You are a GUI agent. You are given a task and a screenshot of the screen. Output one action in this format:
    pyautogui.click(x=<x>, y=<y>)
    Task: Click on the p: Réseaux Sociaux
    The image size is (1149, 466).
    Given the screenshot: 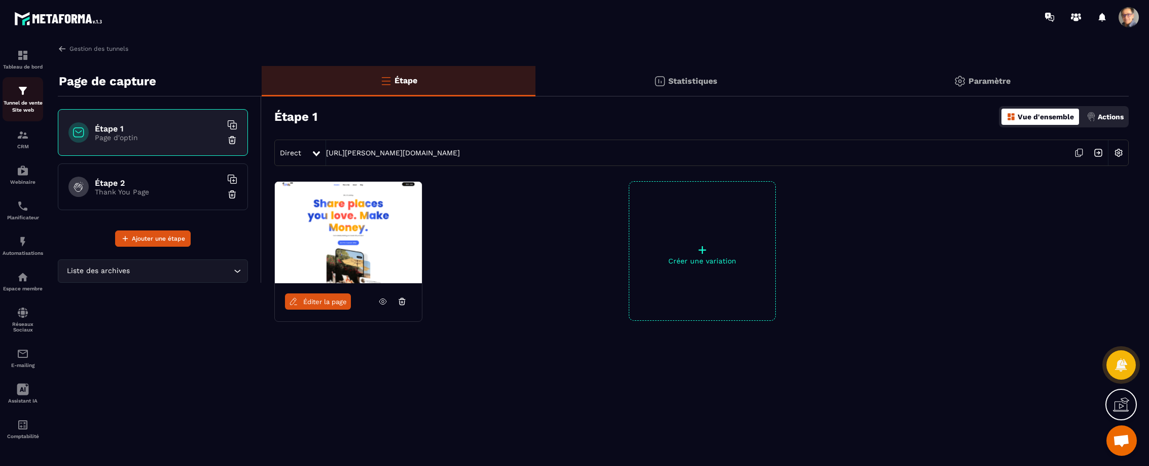 What is the action you would take?
    pyautogui.click(x=23, y=327)
    